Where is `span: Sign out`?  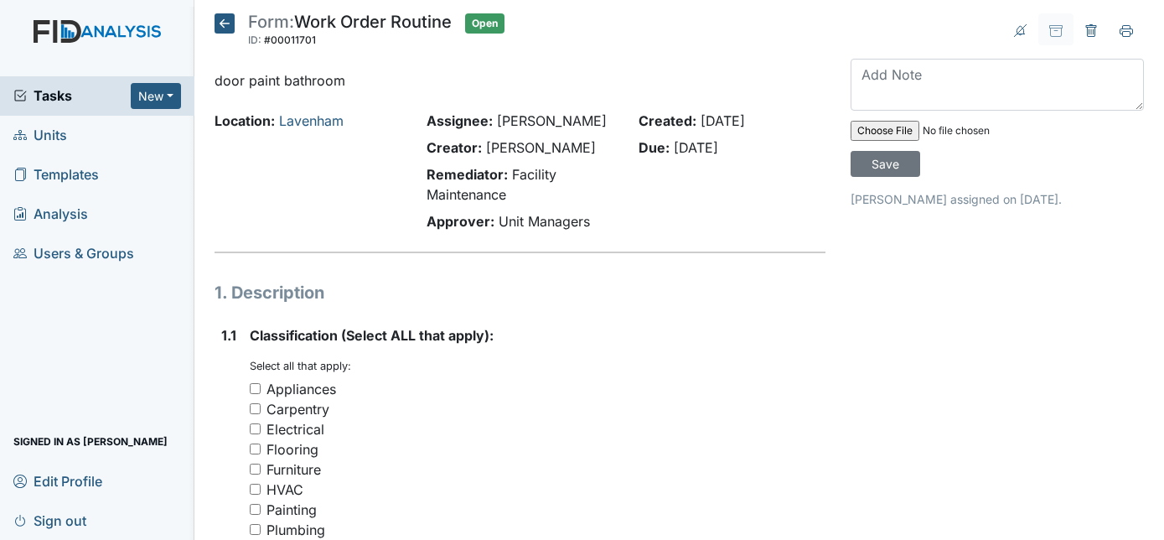 span: Sign out is located at coordinates (49, 520).